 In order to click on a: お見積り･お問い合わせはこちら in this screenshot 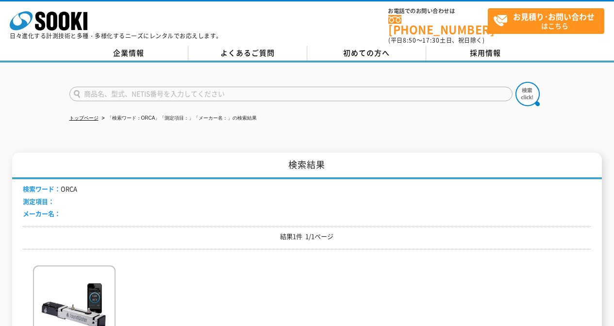, I will do `click(546, 21)`.